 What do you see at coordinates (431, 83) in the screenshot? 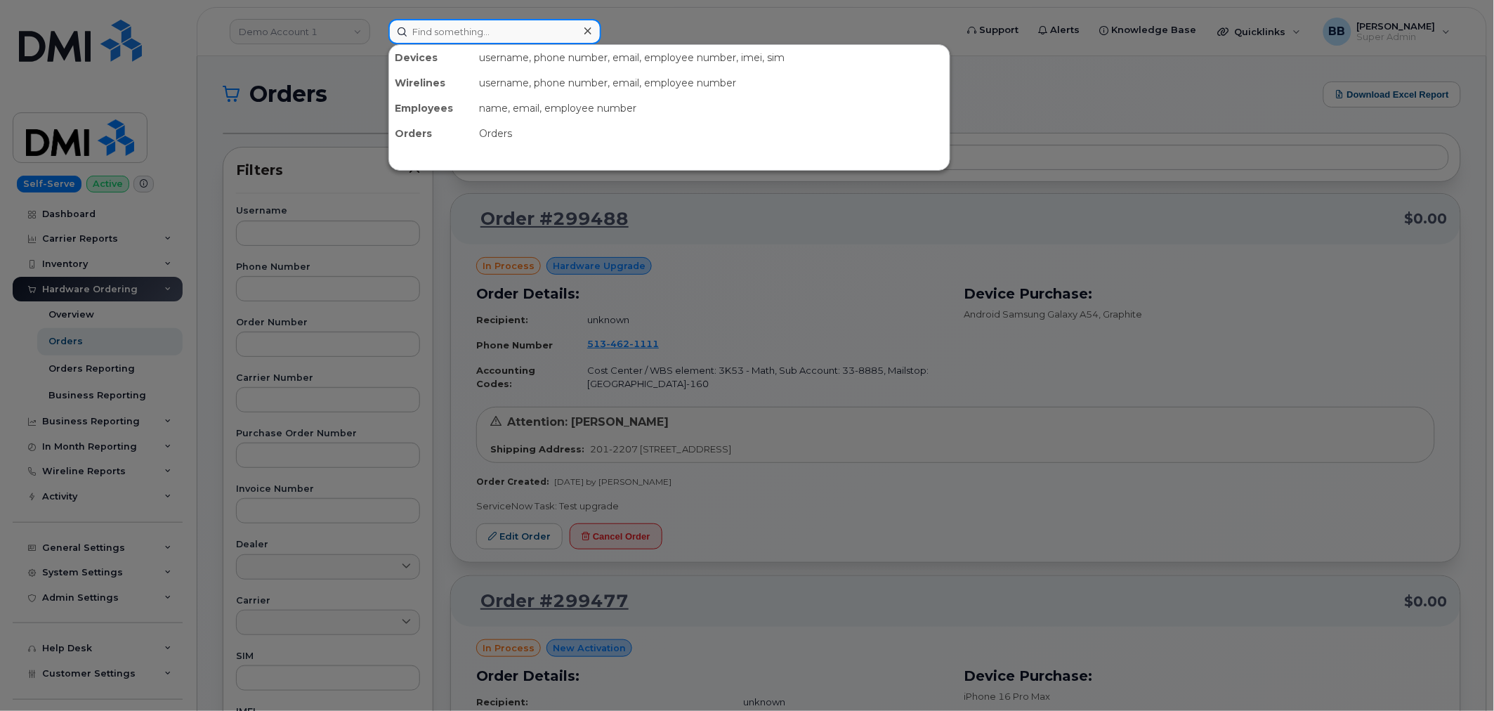
I see `div: Wirelines` at bounding box center [431, 83].